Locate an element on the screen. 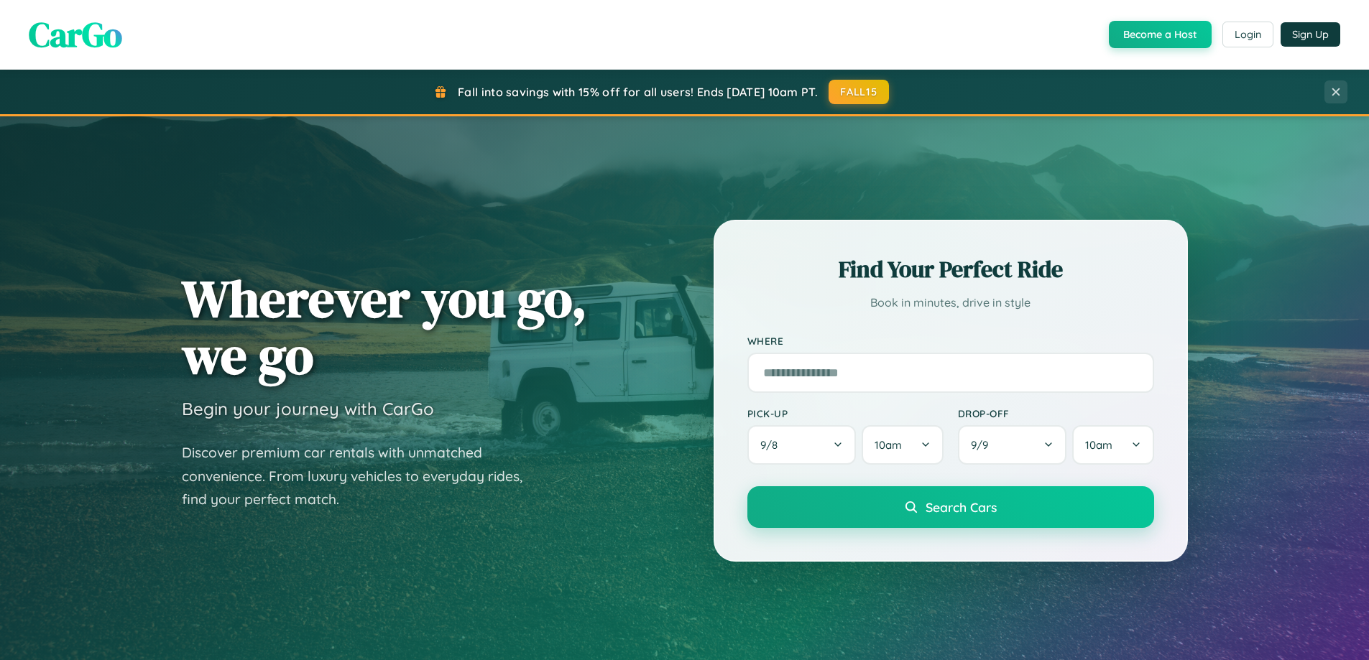 This screenshot has width=1369, height=660. span: 9 / 9 is located at coordinates (983, 445).